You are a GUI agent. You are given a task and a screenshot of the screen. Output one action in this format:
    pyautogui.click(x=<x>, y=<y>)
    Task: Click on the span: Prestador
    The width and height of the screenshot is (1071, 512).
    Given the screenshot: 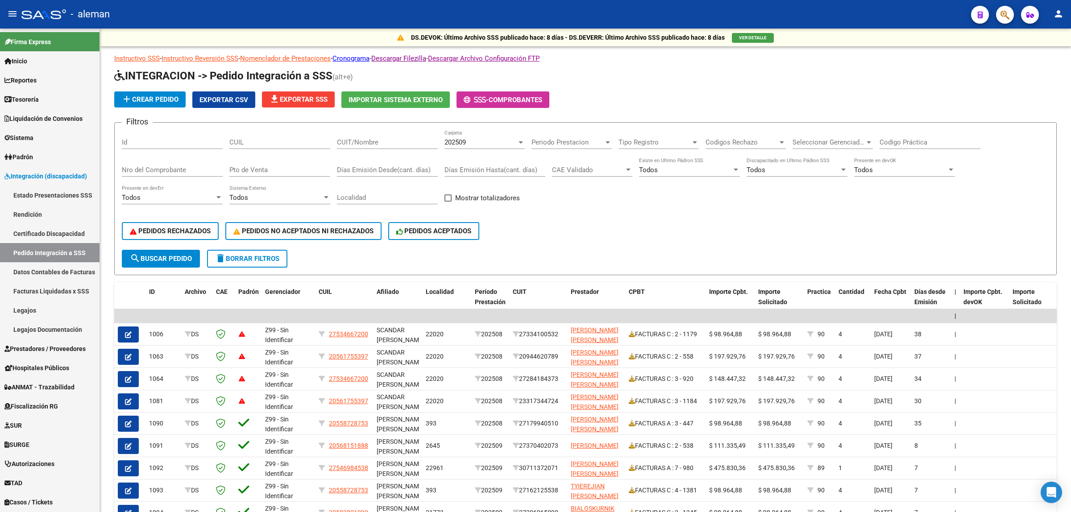 What is the action you would take?
    pyautogui.click(x=584, y=292)
    